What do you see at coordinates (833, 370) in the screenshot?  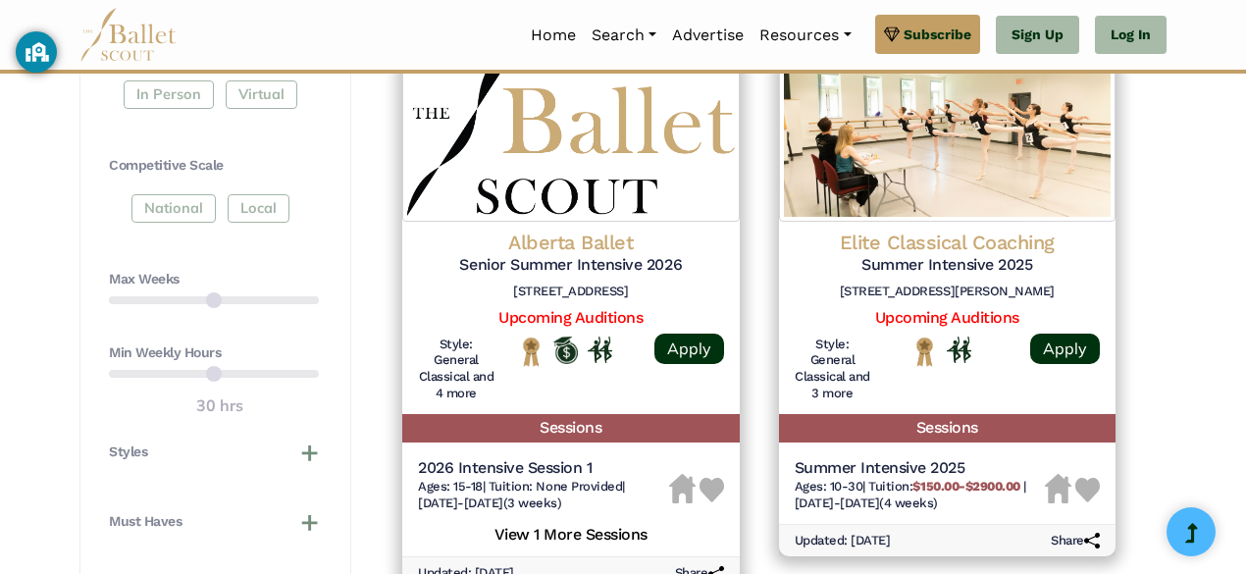 I see `h6: Style: General Classical and 3 more` at bounding box center [833, 370].